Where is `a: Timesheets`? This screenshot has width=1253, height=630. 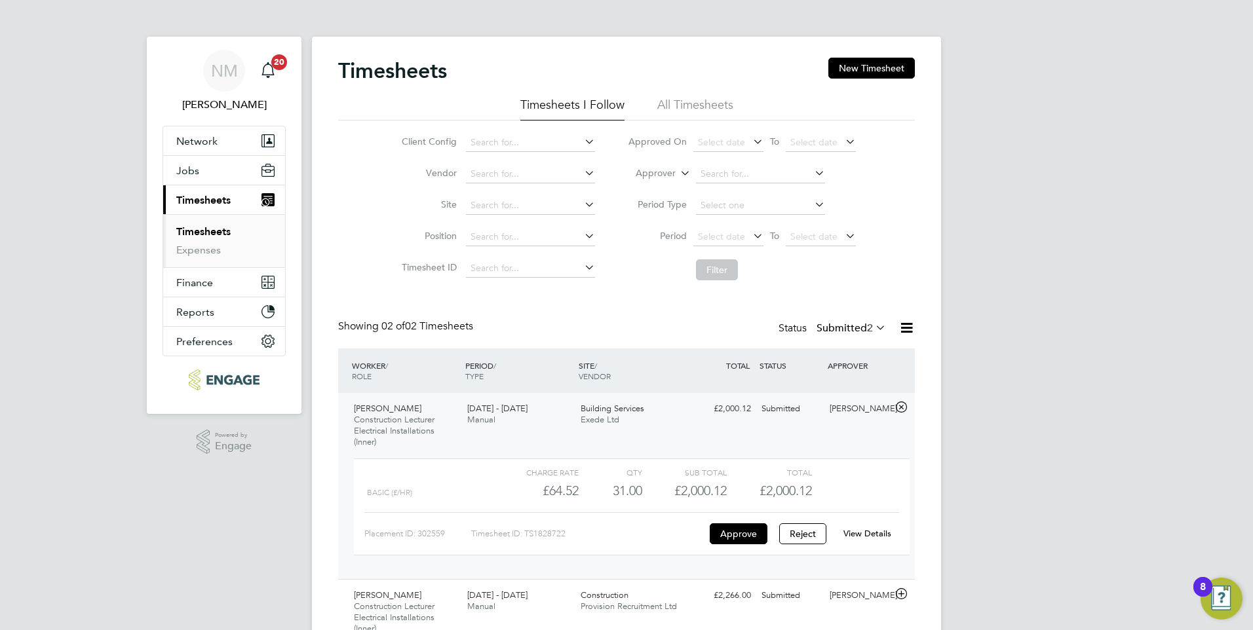 a: Timesheets is located at coordinates (203, 231).